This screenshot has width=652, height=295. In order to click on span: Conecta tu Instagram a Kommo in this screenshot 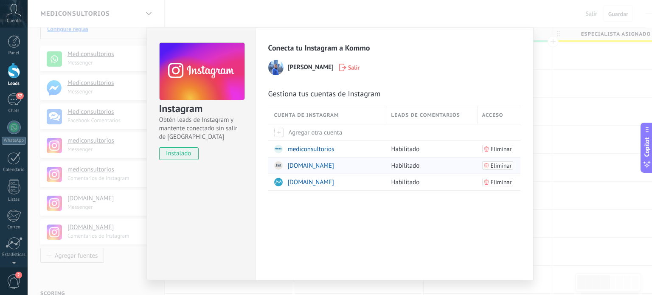, I will do `click(319, 48)`.